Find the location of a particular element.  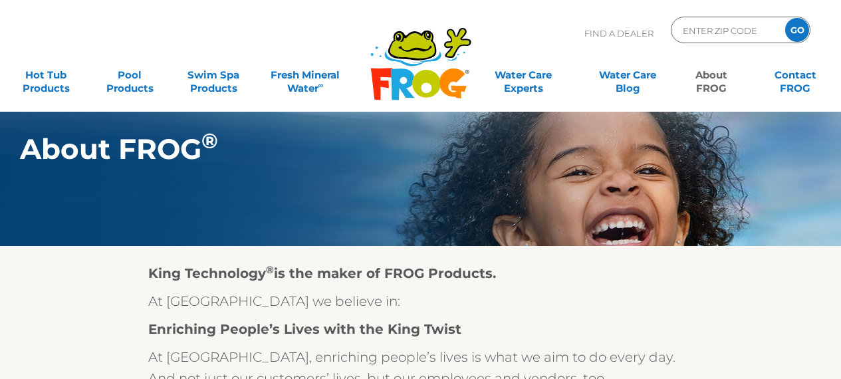

a: ContactFROG is located at coordinates (795, 75).